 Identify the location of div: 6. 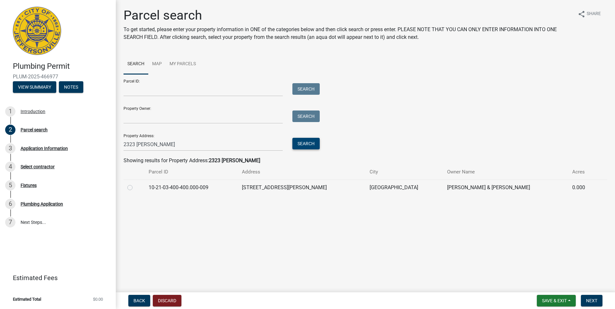
(10, 204).